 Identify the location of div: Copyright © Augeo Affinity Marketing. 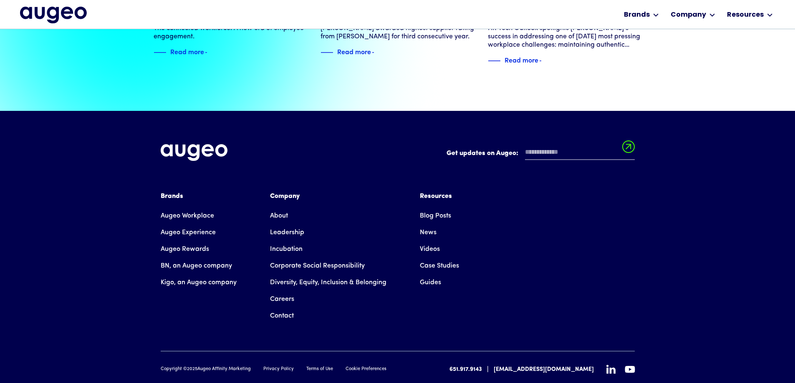
(206, 370).